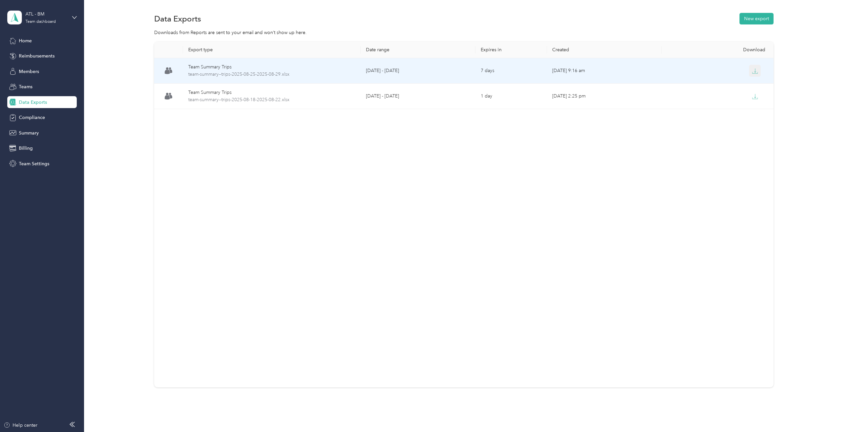  I want to click on button: Help center, so click(21, 425).